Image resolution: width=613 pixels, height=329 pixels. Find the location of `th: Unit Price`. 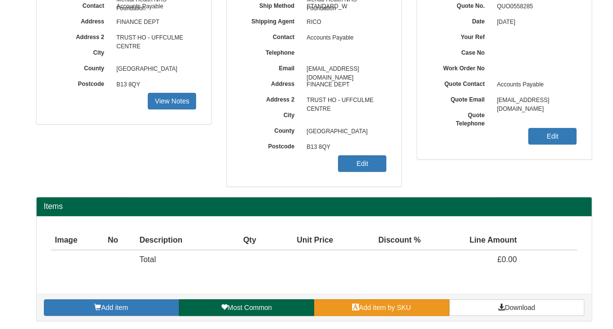

th: Unit Price is located at coordinates (298, 240).